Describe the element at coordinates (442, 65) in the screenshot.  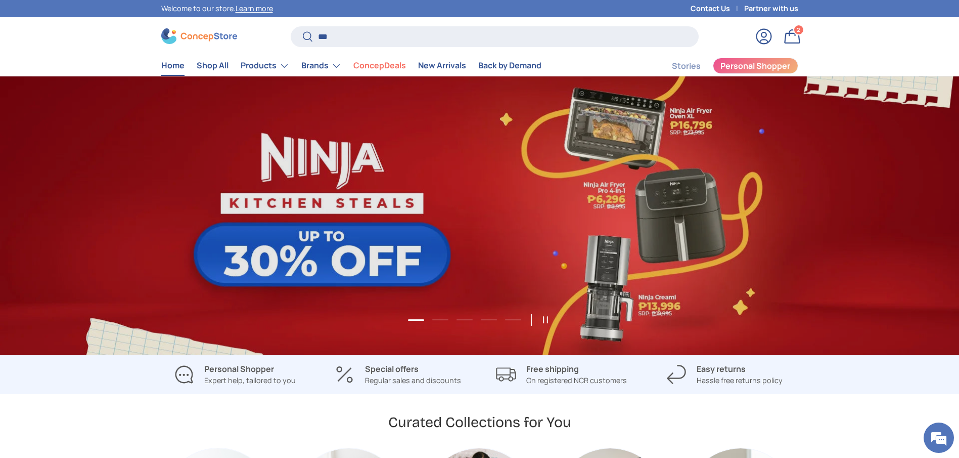
I see `a: New Arrivals` at that location.